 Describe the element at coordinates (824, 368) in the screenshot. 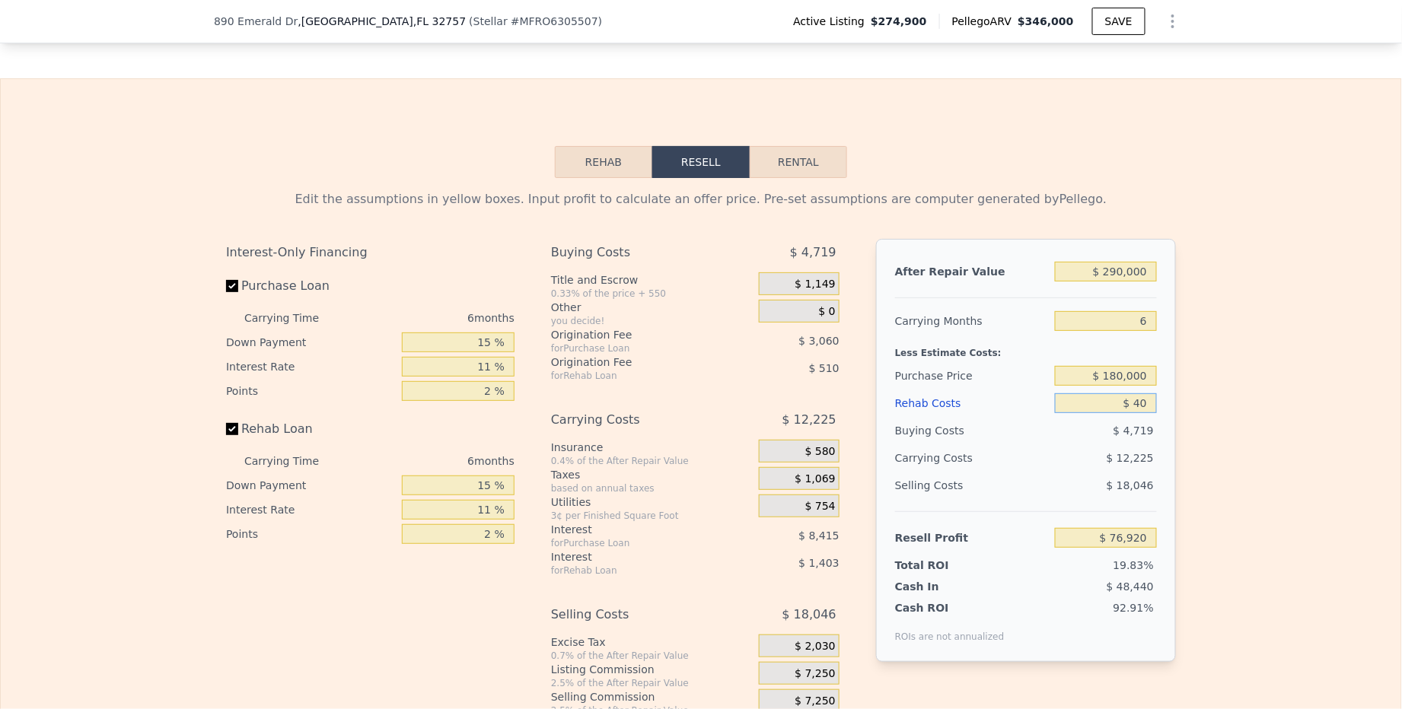

I see `span: $ 510` at that location.